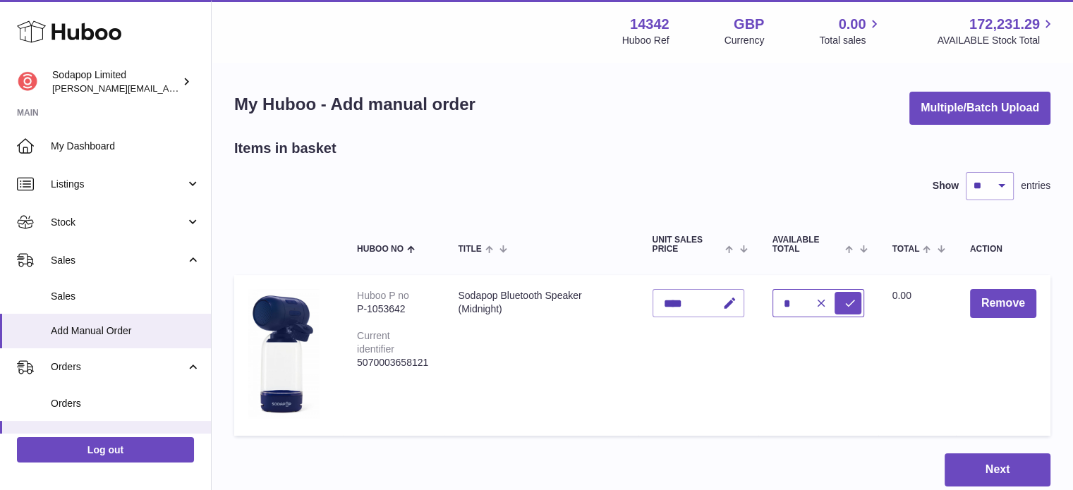  I want to click on h1: My Huboo - Add manual order, so click(355, 104).